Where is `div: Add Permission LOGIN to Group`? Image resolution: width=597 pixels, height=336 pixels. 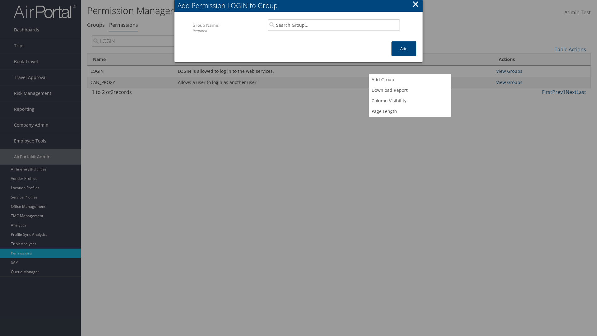 div: Add Permission LOGIN to Group is located at coordinates (300, 5).